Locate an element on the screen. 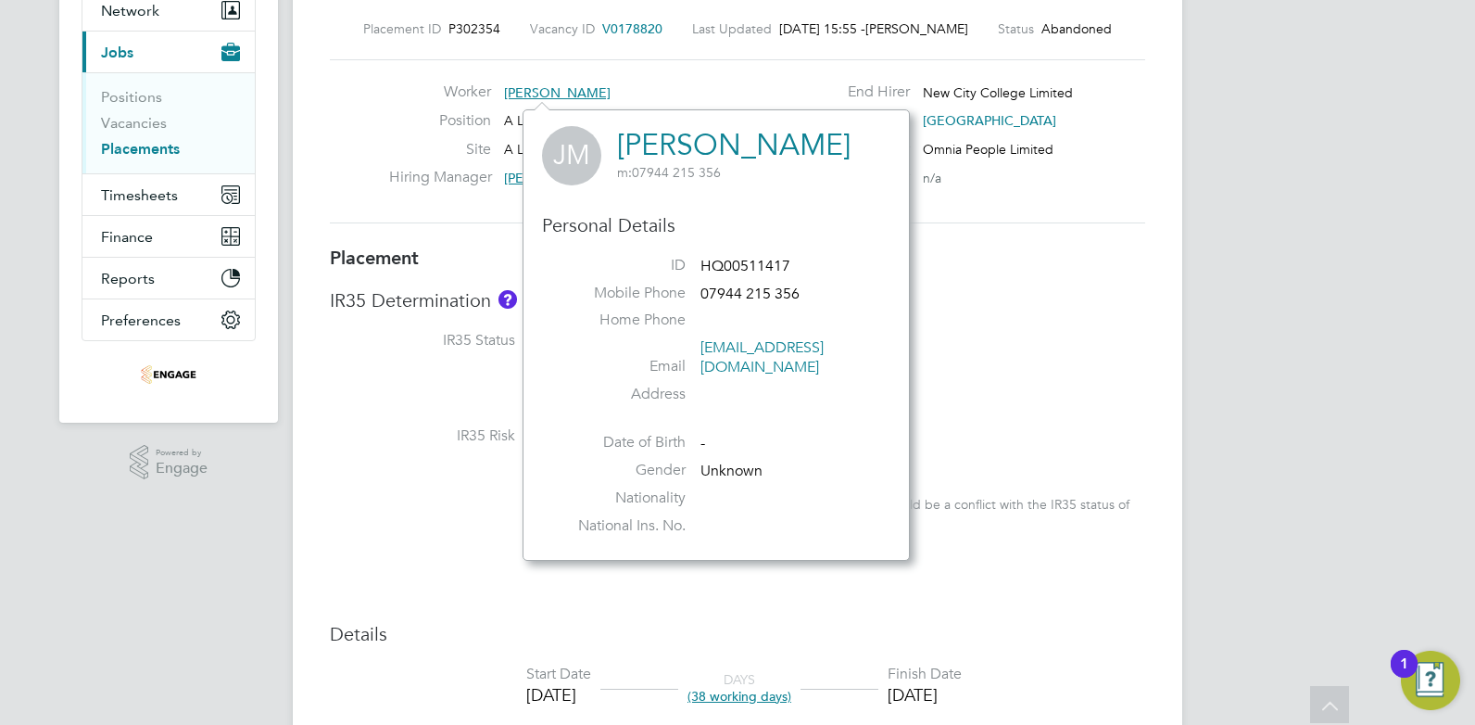 The width and height of the screenshot is (1475, 725). button: Jobs is located at coordinates (169, 52).